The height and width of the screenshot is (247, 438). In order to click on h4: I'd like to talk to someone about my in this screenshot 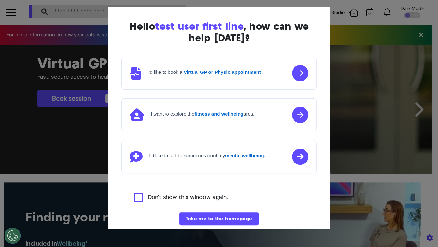, I will do `click(207, 156)`.